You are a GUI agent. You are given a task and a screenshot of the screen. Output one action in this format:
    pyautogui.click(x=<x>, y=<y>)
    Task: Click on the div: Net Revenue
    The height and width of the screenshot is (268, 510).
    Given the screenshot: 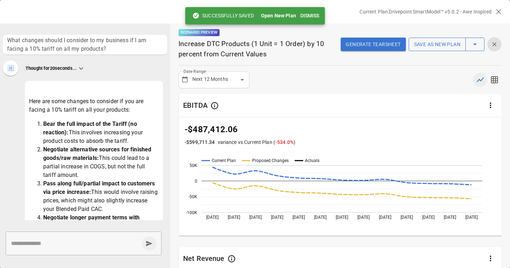 What is the action you would take?
    pyautogui.click(x=204, y=258)
    